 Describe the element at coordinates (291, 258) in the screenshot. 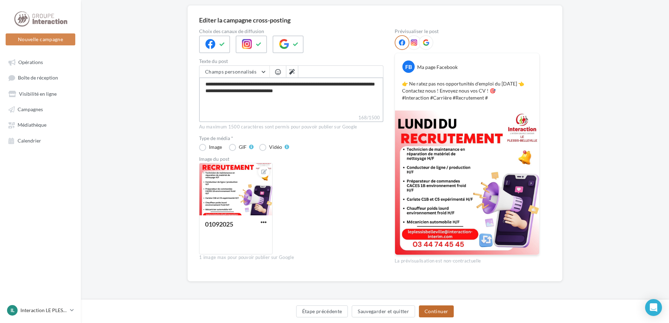

I see `div: 1 image max pour pouvoir publier sur Google` at that location.